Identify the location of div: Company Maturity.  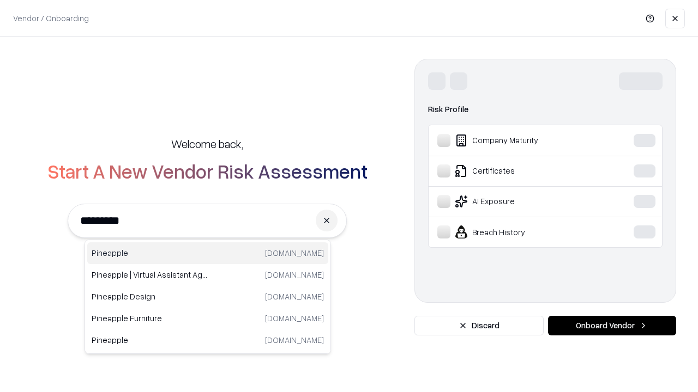
(518, 141).